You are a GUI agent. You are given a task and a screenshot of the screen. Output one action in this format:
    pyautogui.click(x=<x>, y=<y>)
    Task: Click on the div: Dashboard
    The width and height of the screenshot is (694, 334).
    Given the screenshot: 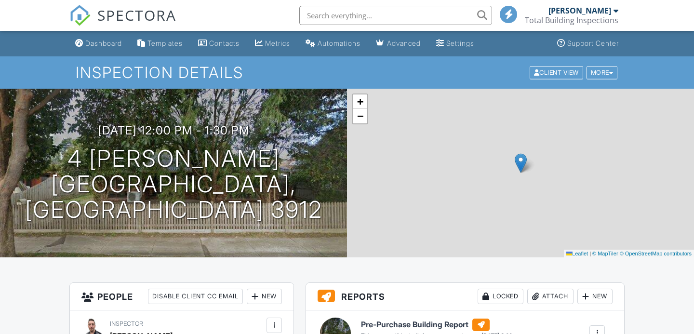 What is the action you would take?
    pyautogui.click(x=104, y=43)
    